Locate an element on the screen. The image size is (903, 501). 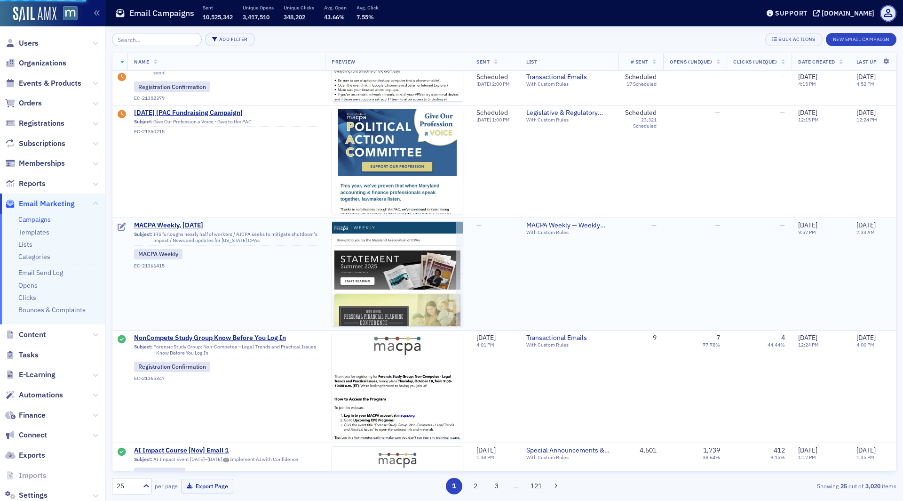
a: Events & Products is located at coordinates (43, 83).